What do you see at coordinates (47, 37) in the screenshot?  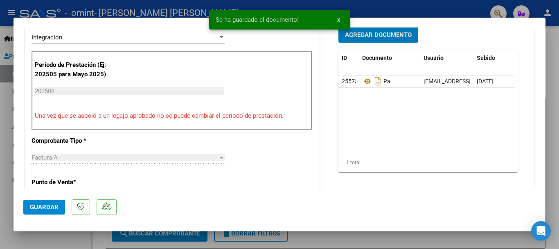 I see `span: Integración` at bounding box center [47, 37].